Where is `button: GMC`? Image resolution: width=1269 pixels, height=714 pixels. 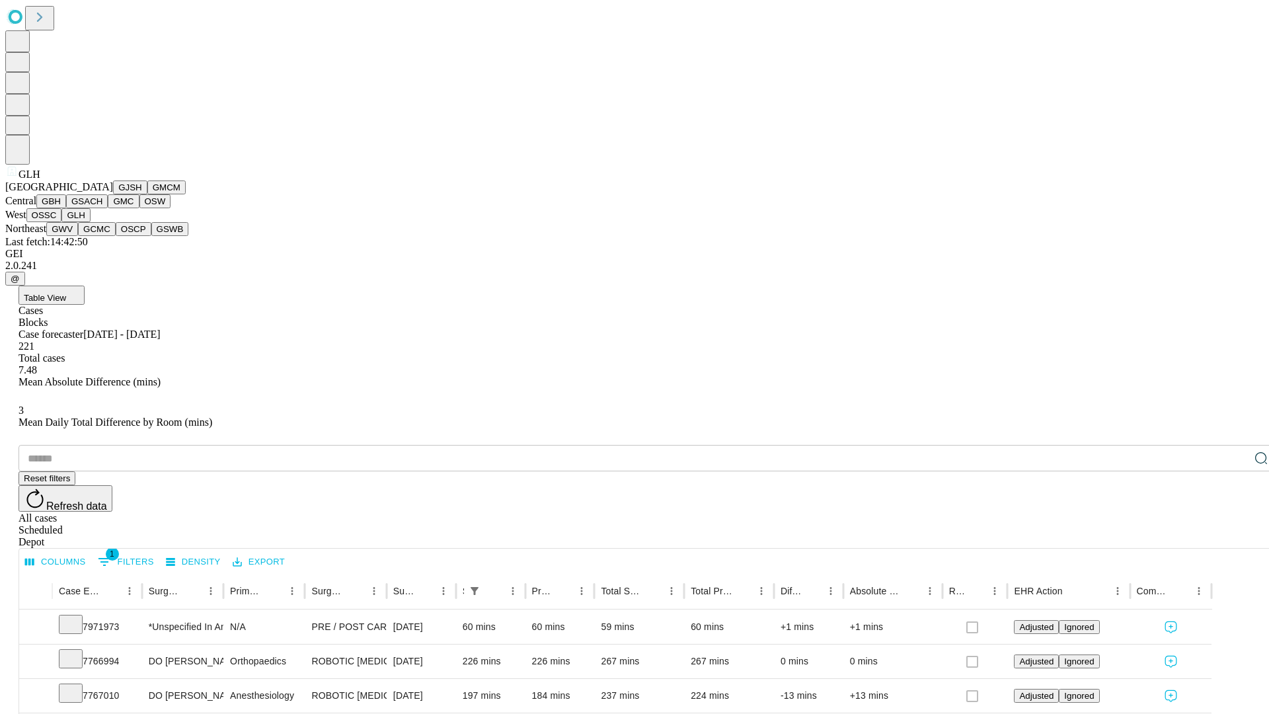
button: GMC is located at coordinates (123, 201).